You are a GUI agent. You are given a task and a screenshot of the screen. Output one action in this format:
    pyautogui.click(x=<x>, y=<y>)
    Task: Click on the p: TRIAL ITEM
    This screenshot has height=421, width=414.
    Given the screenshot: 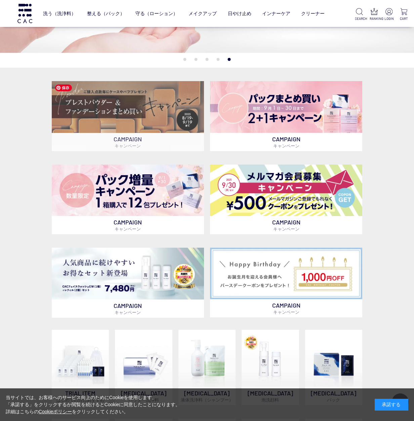 What is the action you would take?
    pyautogui.click(x=80, y=396)
    